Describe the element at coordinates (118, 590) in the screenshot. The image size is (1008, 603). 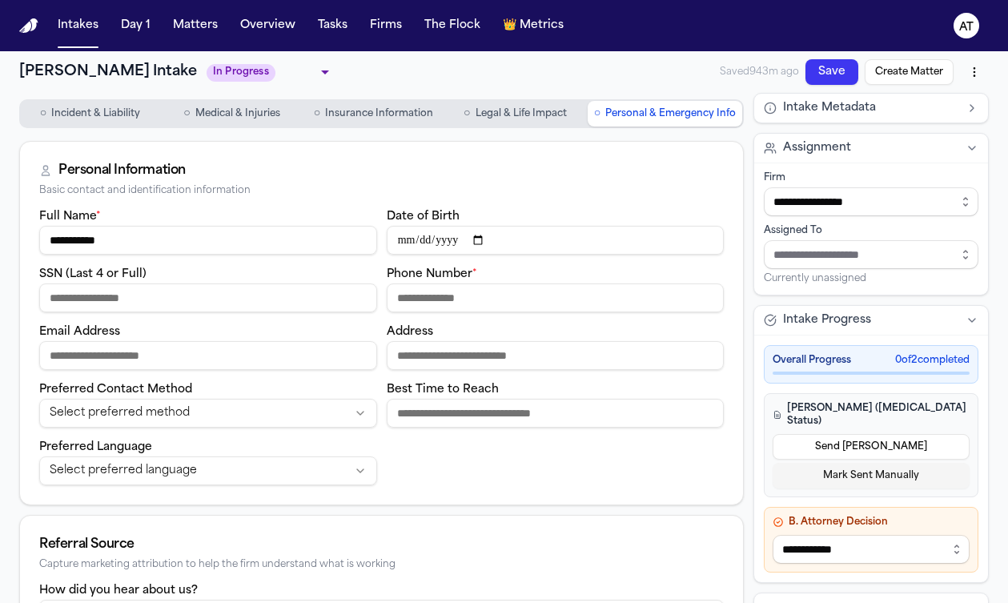
I see `label: How did you hear about us?` at that location.